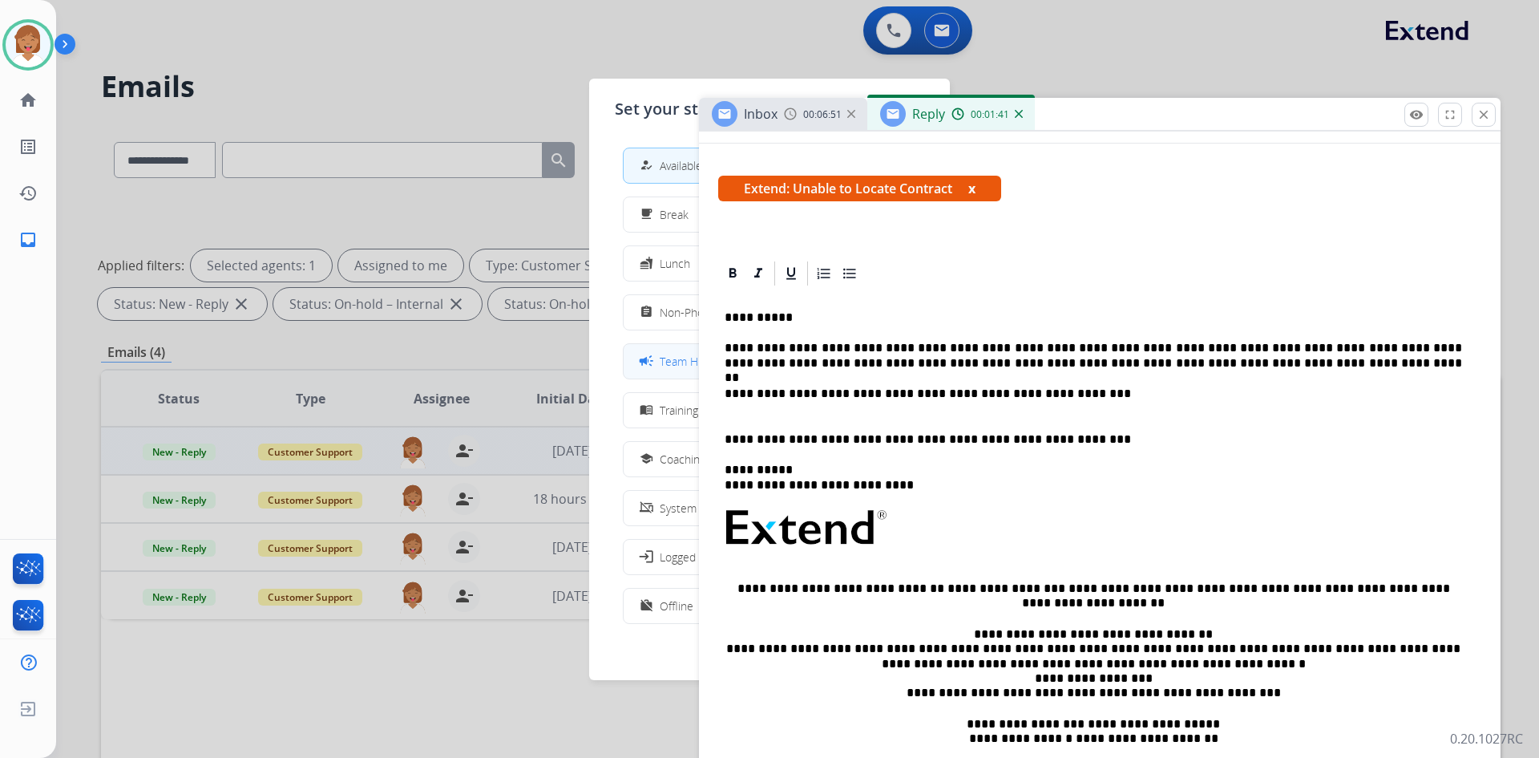 The image size is (1539, 758). Describe the element at coordinates (681, 165) in the screenshot. I see `span: Available` at that location.